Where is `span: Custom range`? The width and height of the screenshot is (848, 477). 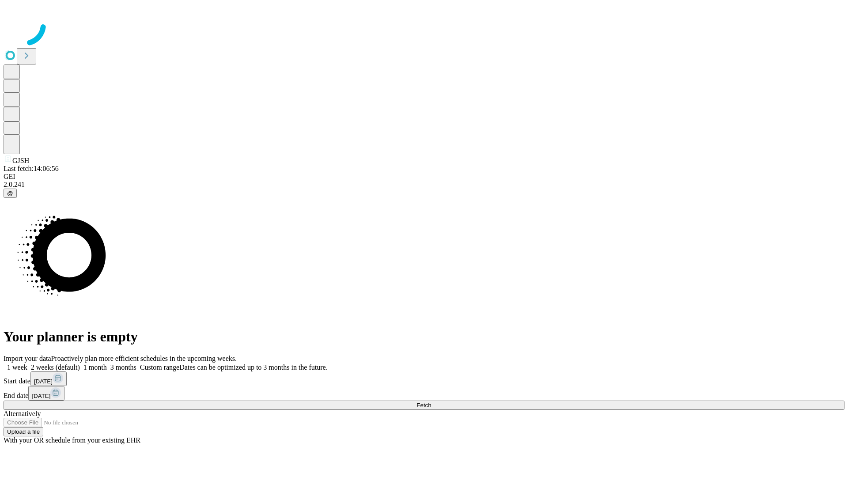 span: Custom range is located at coordinates (159, 367).